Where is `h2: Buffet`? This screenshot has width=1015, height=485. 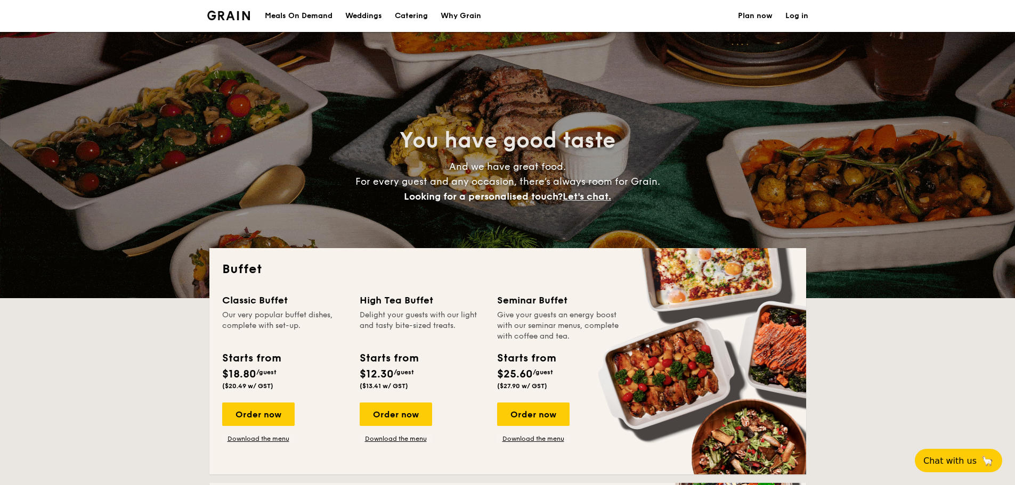
h2: Buffet is located at coordinates (508, 270).